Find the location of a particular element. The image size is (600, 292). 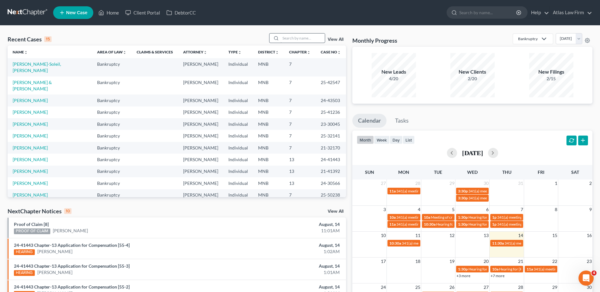

a: Help is located at coordinates (539, 13).